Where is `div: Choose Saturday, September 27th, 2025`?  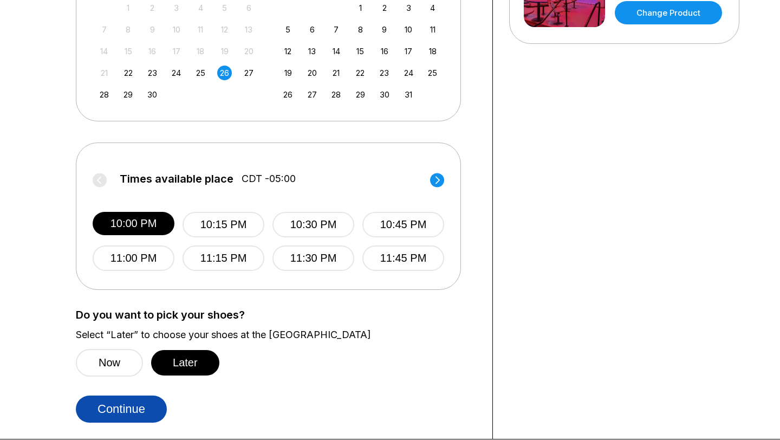 div: Choose Saturday, September 27th, 2025 is located at coordinates (249, 73).